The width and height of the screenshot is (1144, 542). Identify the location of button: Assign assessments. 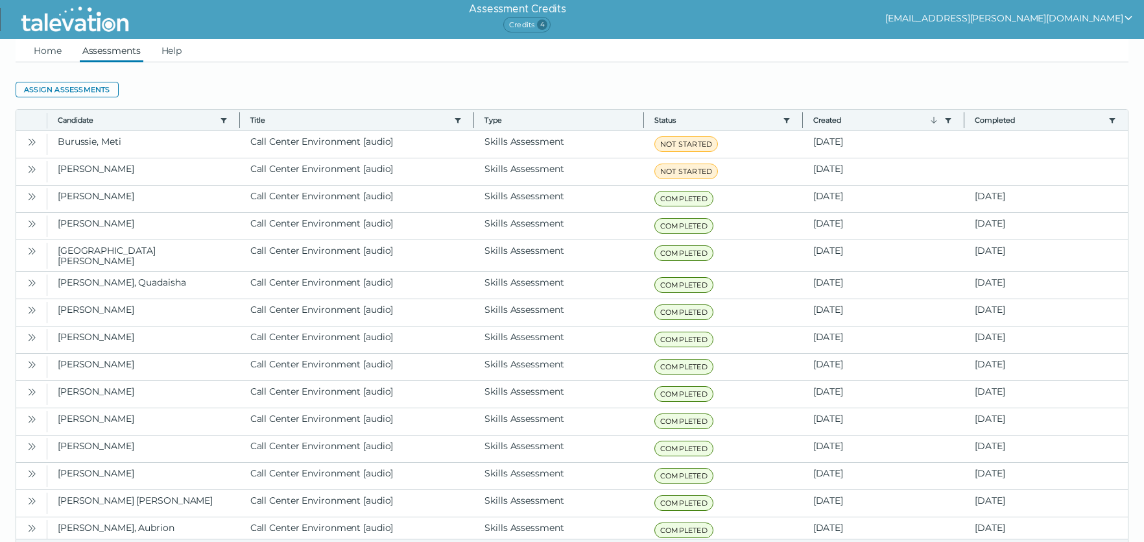
(67, 89).